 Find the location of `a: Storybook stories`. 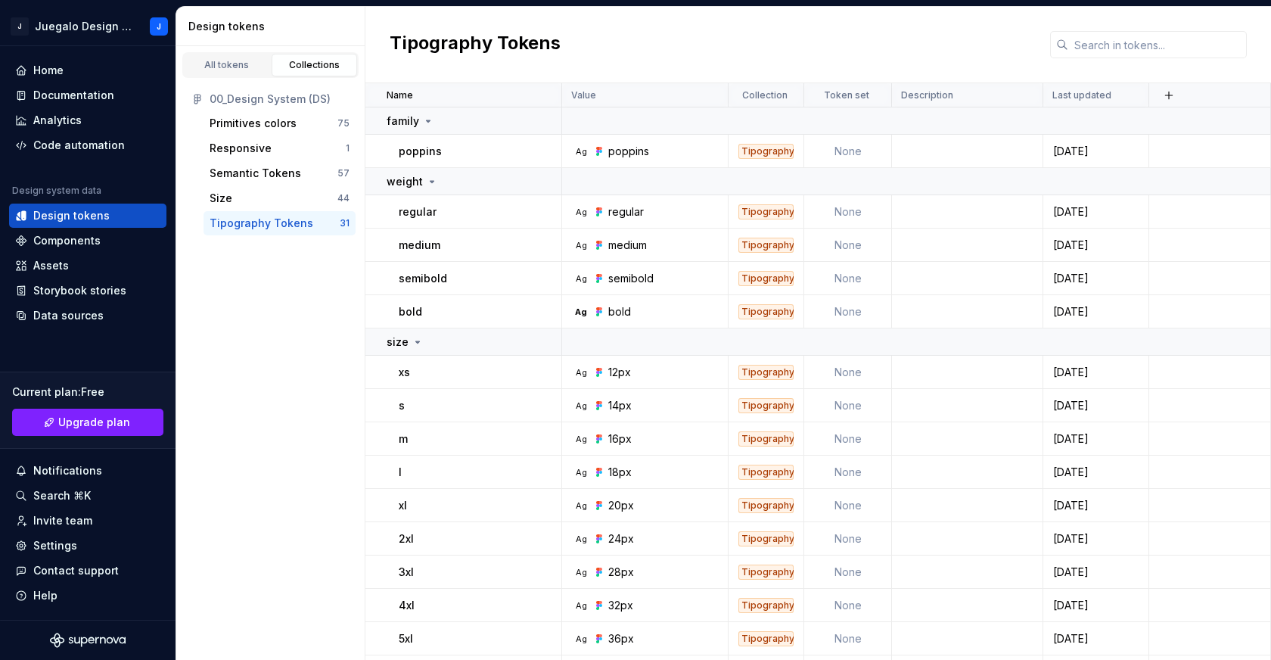

a: Storybook stories is located at coordinates (88, 290).